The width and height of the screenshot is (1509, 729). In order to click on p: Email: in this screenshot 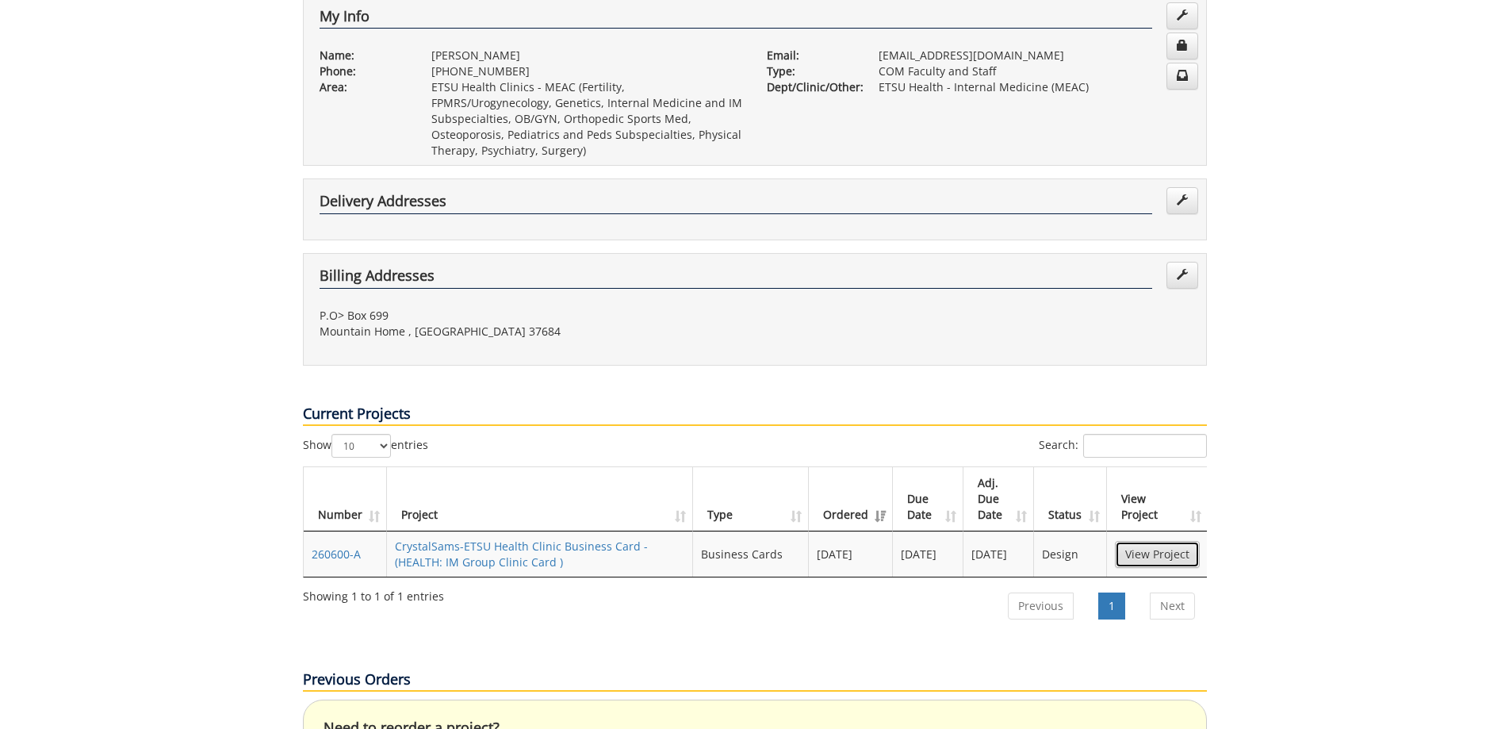, I will do `click(810, 56)`.